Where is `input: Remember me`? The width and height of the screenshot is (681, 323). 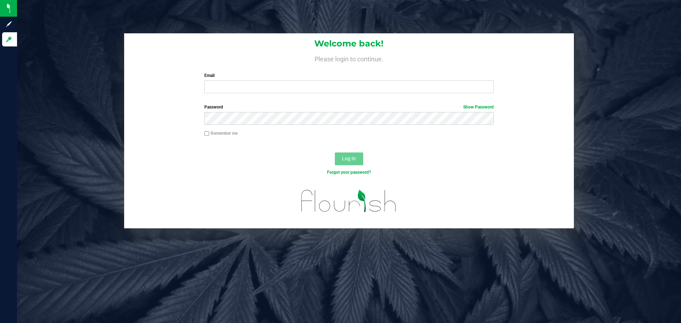
input: Remember me is located at coordinates (207, 134).